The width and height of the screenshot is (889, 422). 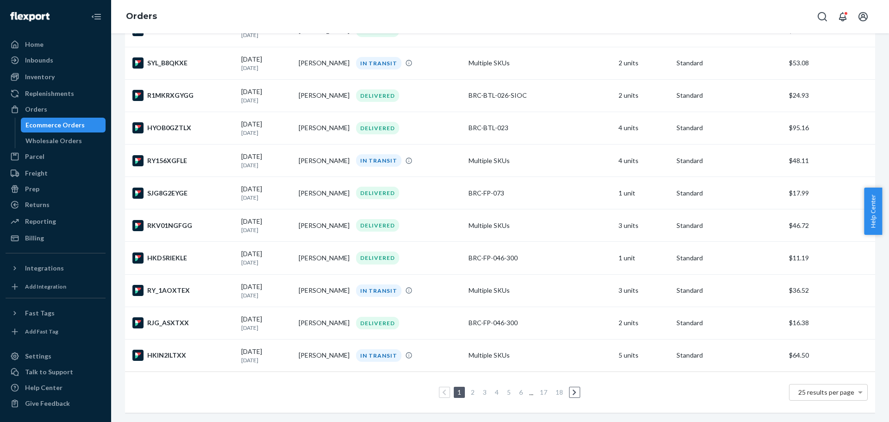 I want to click on td: $36.52, so click(x=830, y=290).